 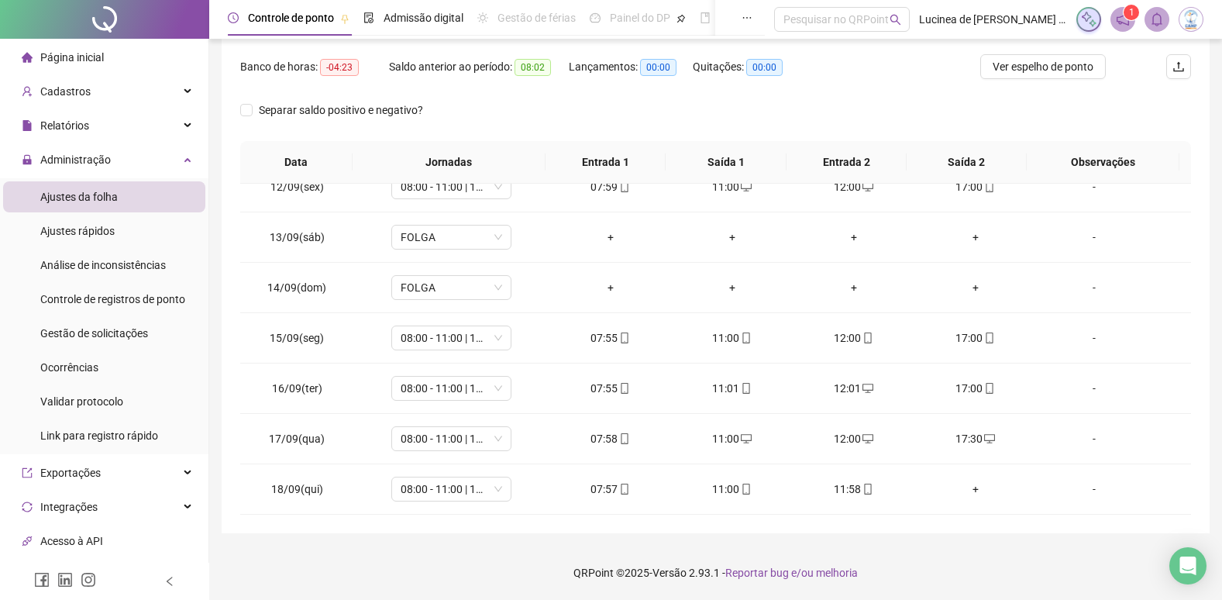 What do you see at coordinates (1103, 162) in the screenshot?
I see `span: Observações` at bounding box center [1103, 162].